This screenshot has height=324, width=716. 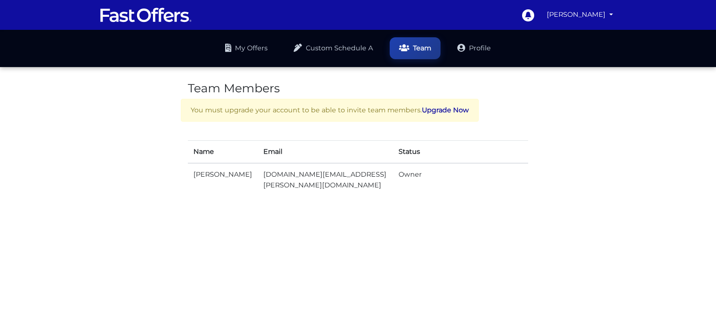 I want to click on a: Team, so click(x=415, y=48).